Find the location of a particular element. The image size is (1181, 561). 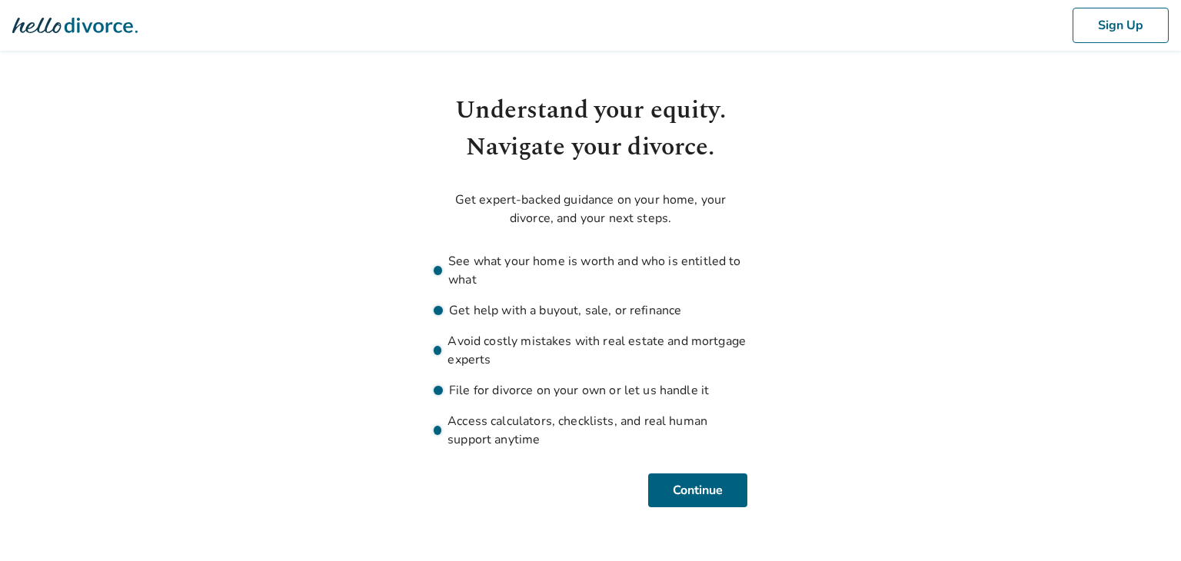

li: Get help with a buyout, sale, or refinance is located at coordinates (591, 311).